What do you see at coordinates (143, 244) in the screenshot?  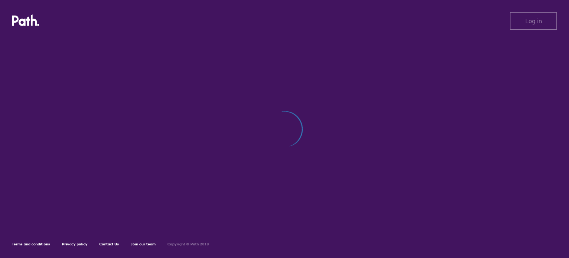 I see `a: Join our team` at bounding box center [143, 244].